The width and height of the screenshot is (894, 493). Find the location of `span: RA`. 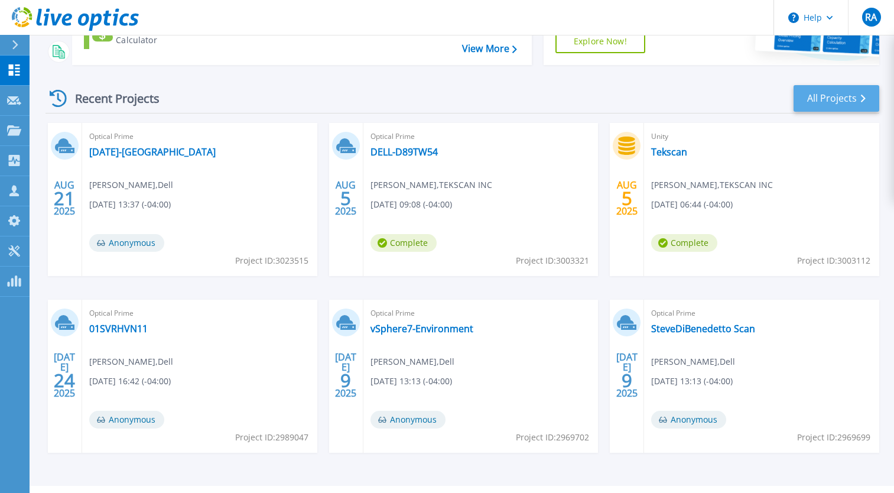

span: RA is located at coordinates (871, 17).